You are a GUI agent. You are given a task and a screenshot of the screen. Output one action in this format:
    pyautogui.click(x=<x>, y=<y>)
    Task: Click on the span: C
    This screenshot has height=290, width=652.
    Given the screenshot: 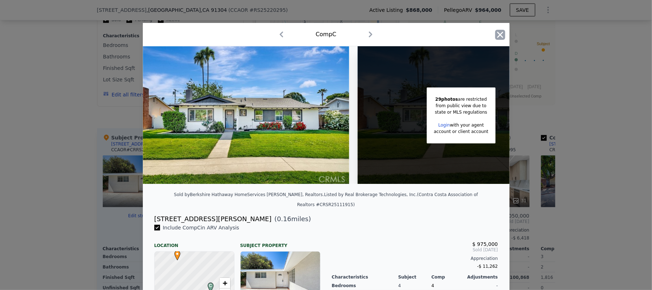 What is the action you would take?
    pyautogui.click(x=210, y=285)
    